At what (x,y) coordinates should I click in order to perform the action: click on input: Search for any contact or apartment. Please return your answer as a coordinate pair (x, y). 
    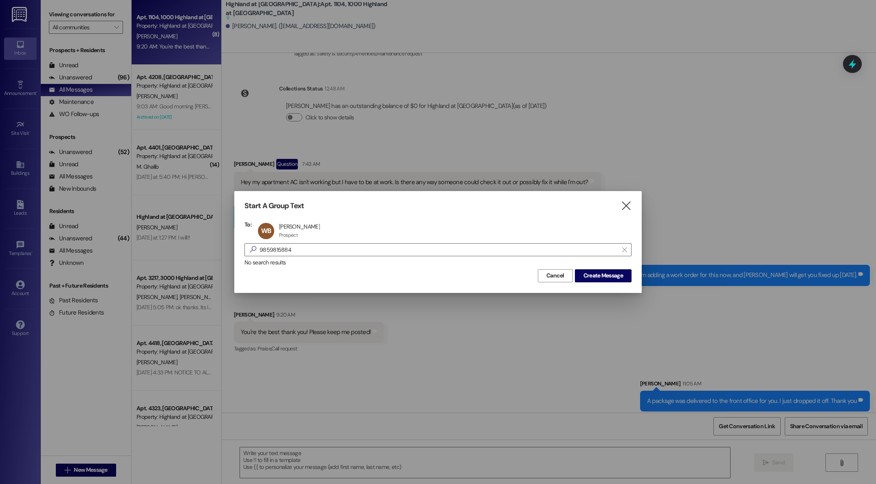
    Looking at the image, I should click on (439, 250).